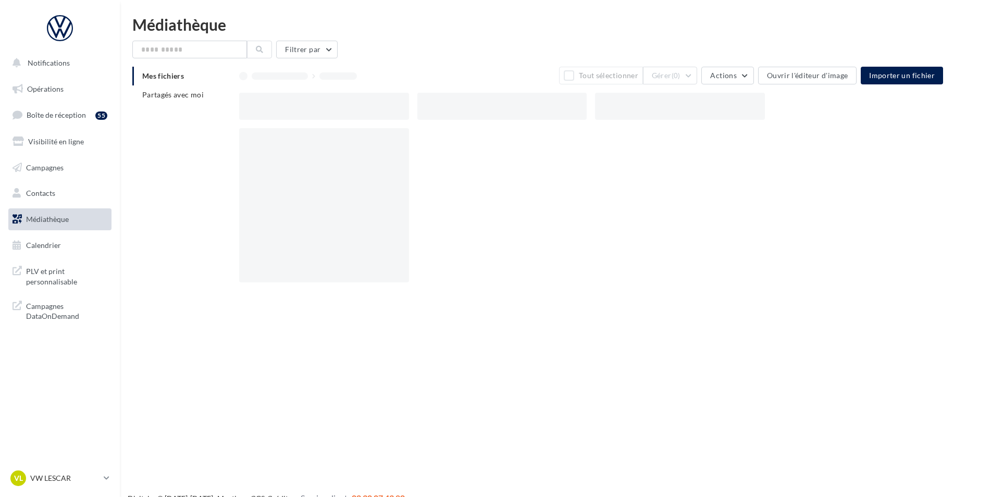 The image size is (991, 497). What do you see at coordinates (60, 142) in the screenshot?
I see `a: Visibilité en ligne` at bounding box center [60, 142].